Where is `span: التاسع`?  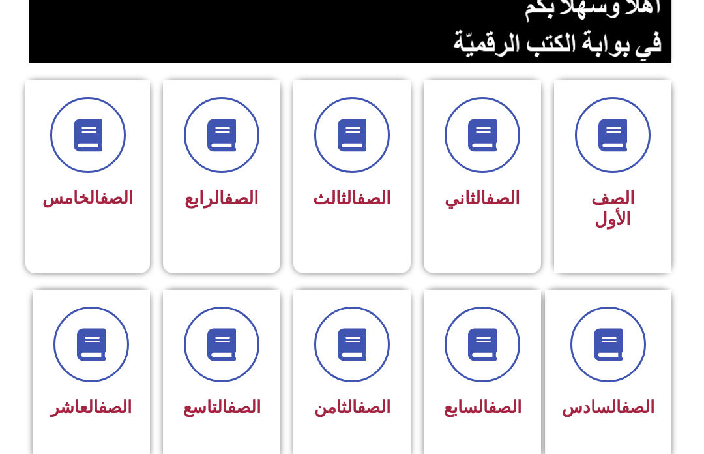
span: التاسع is located at coordinates (222, 407).